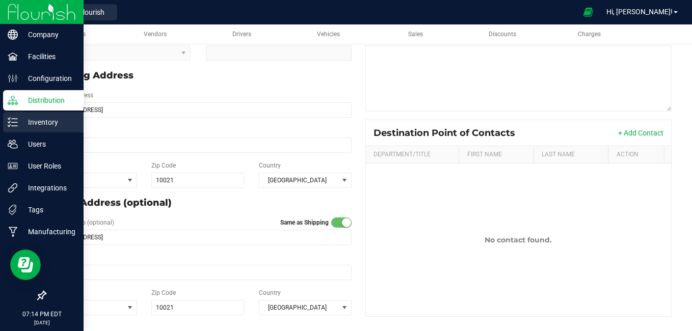  Describe the element at coordinates (448, 133) in the screenshot. I see `div: Destination Point of Contacts` at that location.